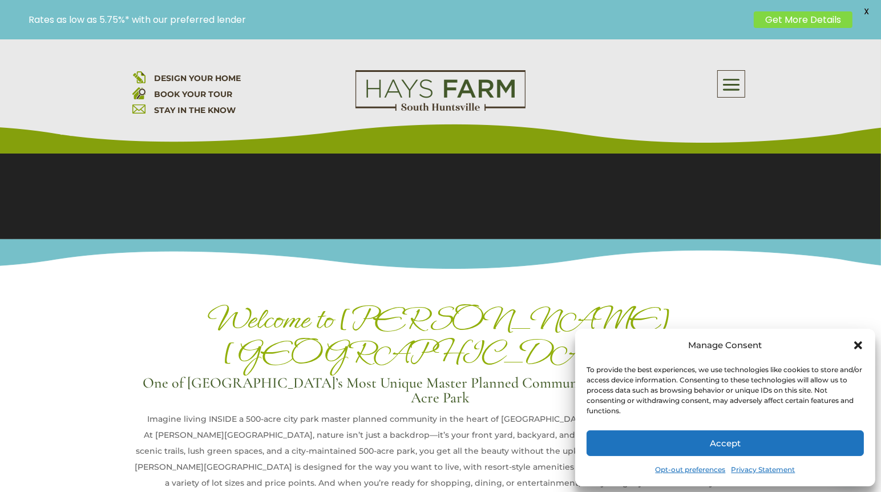  Describe the element at coordinates (441, 91) in the screenshot. I see `img: Logo` at that location.